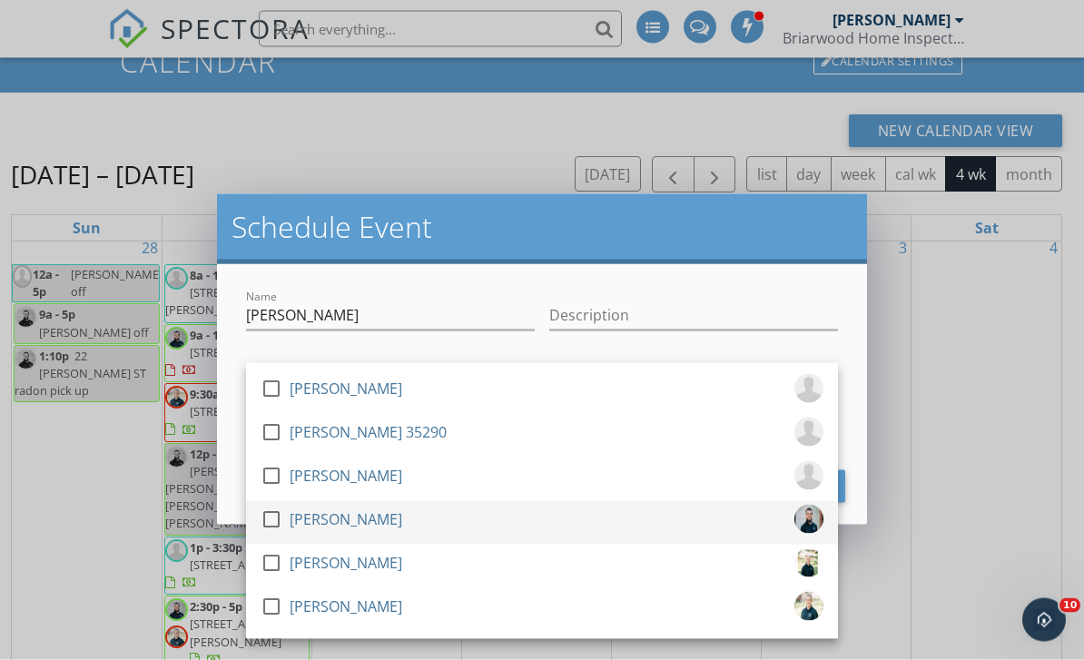 The width and height of the screenshot is (1084, 660). What do you see at coordinates (809, 563) in the screenshot?
I see `img: img_1863.jpeg` at bounding box center [809, 563].